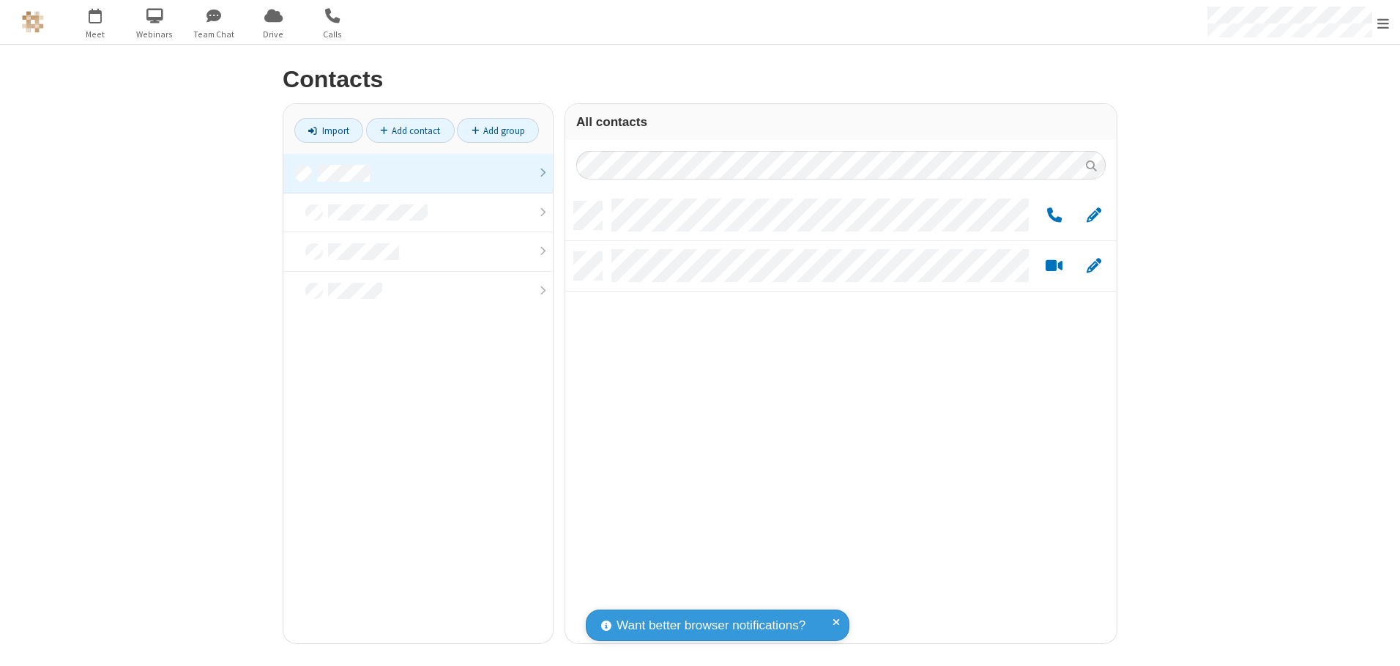 This screenshot has width=1400, height=666. What do you see at coordinates (329, 130) in the screenshot?
I see `a: Import` at bounding box center [329, 130].